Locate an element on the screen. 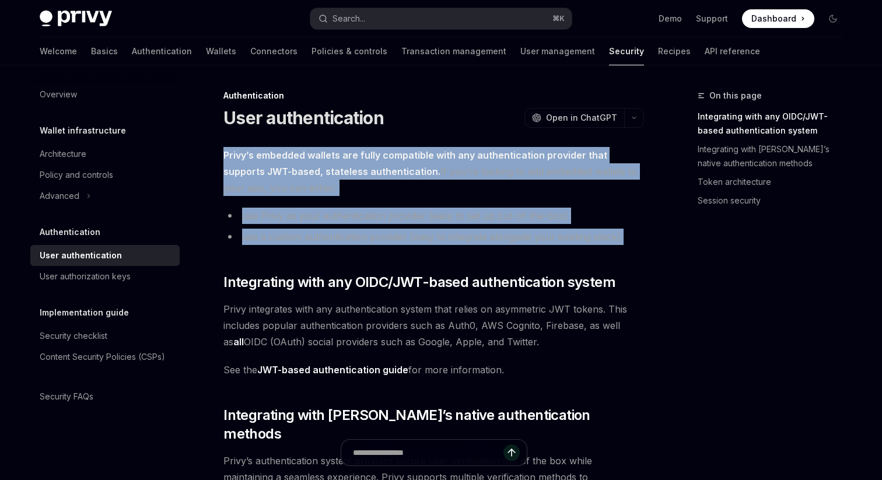  strong: Privy’s embedded wallets are fully compatible with any authentication provider that supports JWT-... is located at coordinates (416, 163).